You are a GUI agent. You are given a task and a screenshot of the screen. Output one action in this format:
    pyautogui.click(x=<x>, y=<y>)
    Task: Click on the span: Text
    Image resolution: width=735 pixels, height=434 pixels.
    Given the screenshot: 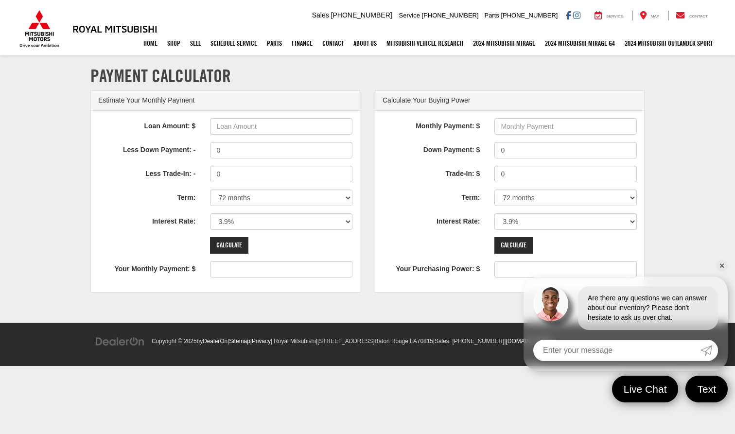 What is the action you would take?
    pyautogui.click(x=706, y=389)
    